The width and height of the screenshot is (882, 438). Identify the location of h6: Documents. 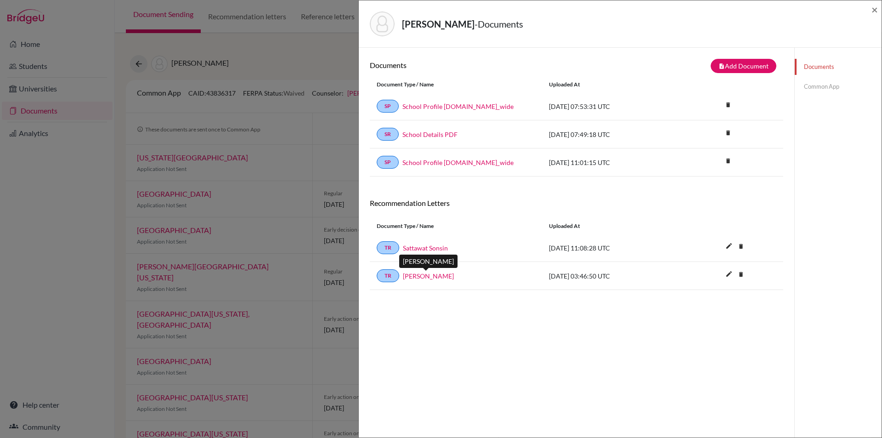
(473, 65).